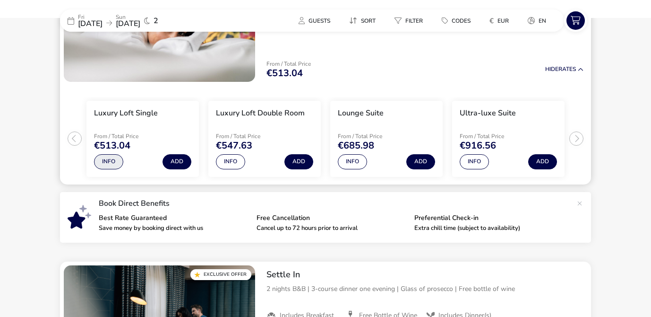 This screenshot has height=317, width=651. Describe the element at coordinates (539, 20) in the screenshot. I see `naf-pibe-menu-bar-item: en` at that location.